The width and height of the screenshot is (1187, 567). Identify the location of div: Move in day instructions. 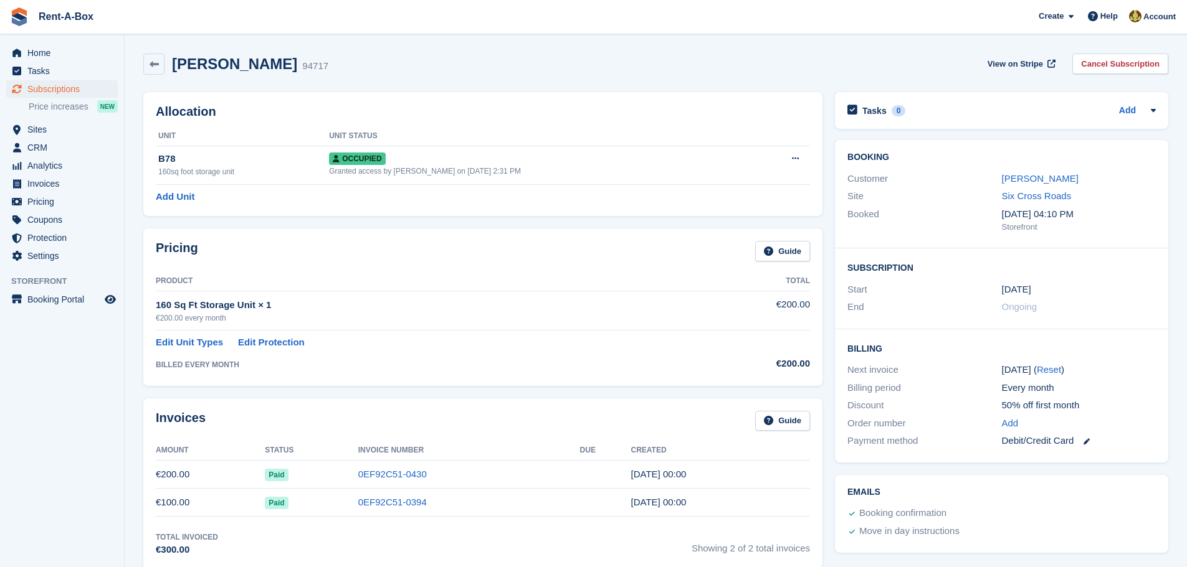
(909, 532).